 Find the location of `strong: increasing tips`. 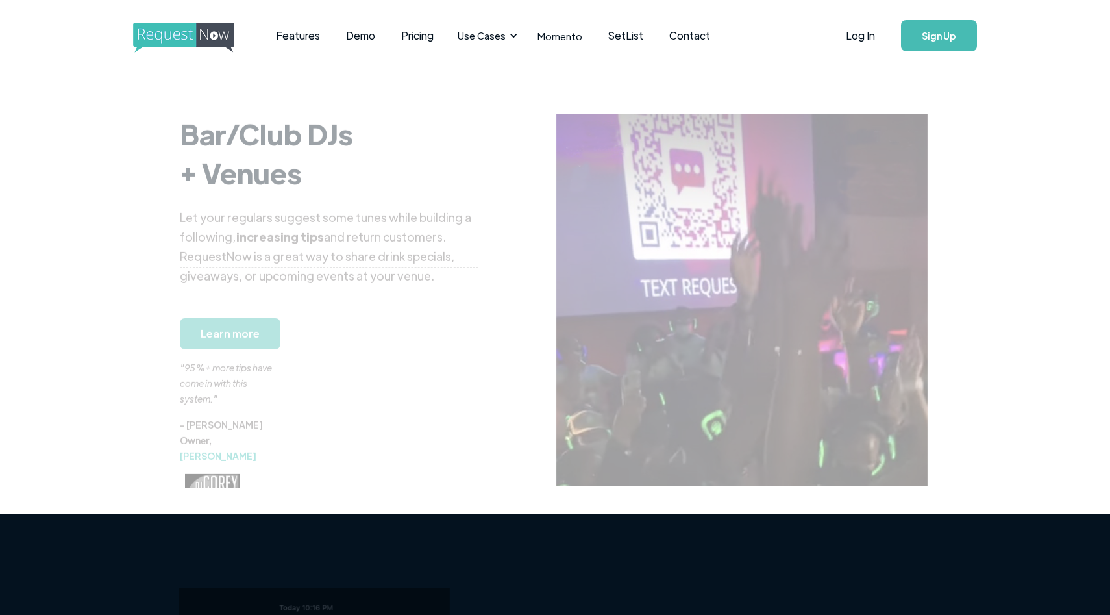

strong: increasing tips is located at coordinates (280, 236).